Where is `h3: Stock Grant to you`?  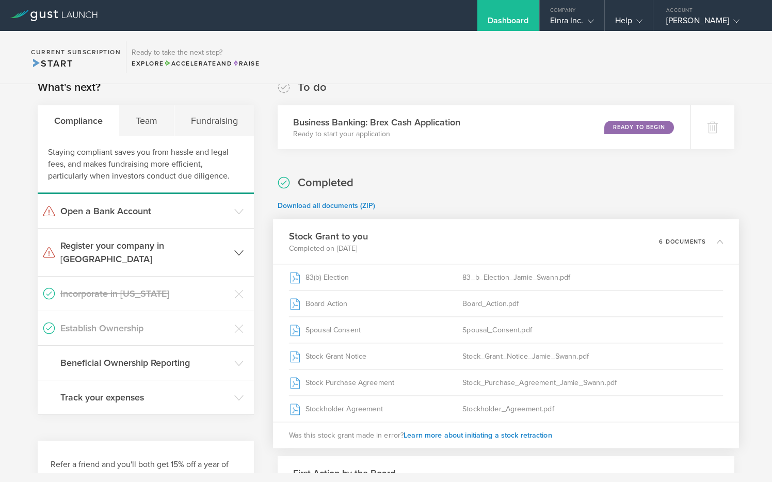 h3: Stock Grant to you is located at coordinates (328, 236).